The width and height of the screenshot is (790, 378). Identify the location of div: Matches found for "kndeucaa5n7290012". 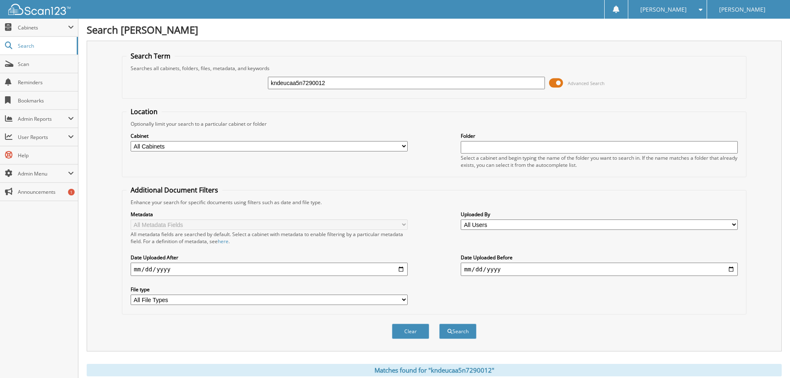
(434, 370).